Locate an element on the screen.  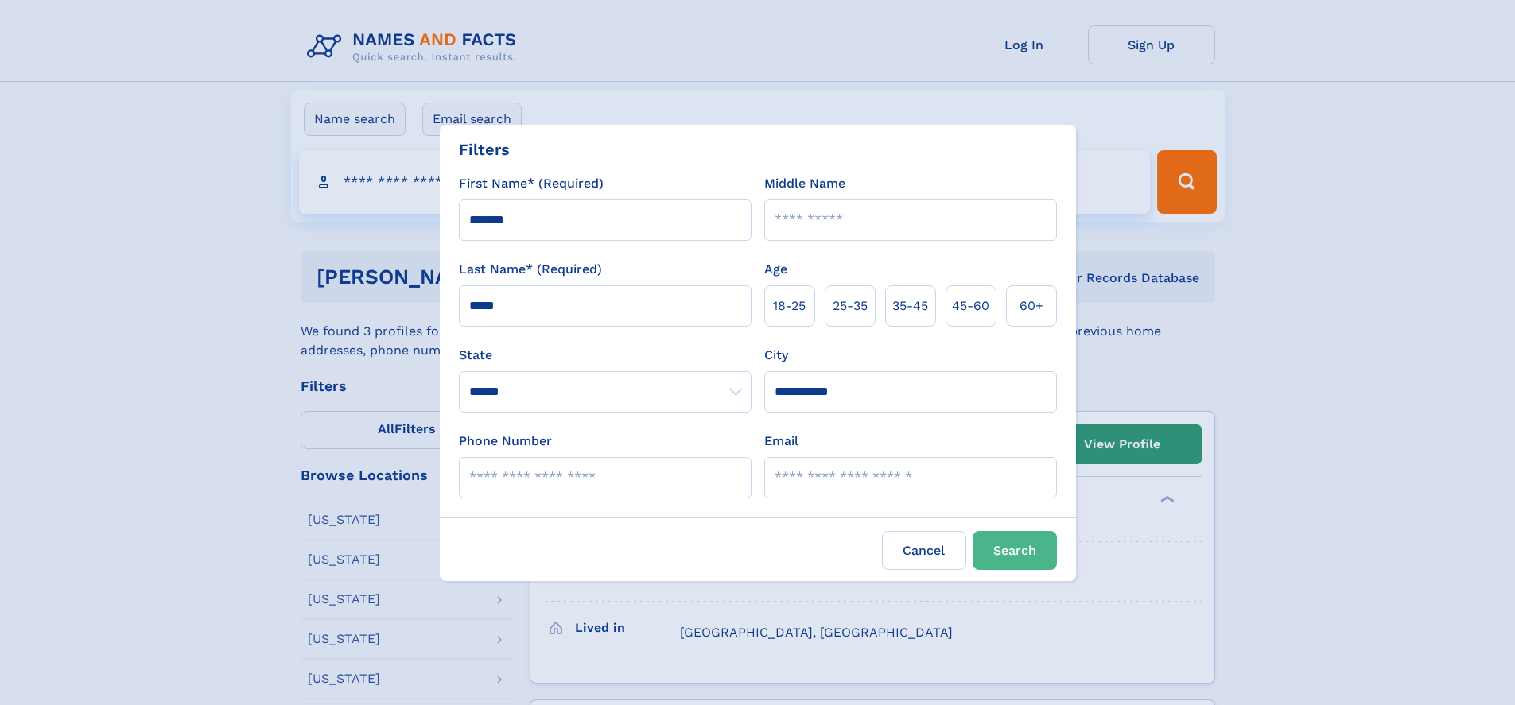
span: 45‑60 is located at coordinates (970, 306).